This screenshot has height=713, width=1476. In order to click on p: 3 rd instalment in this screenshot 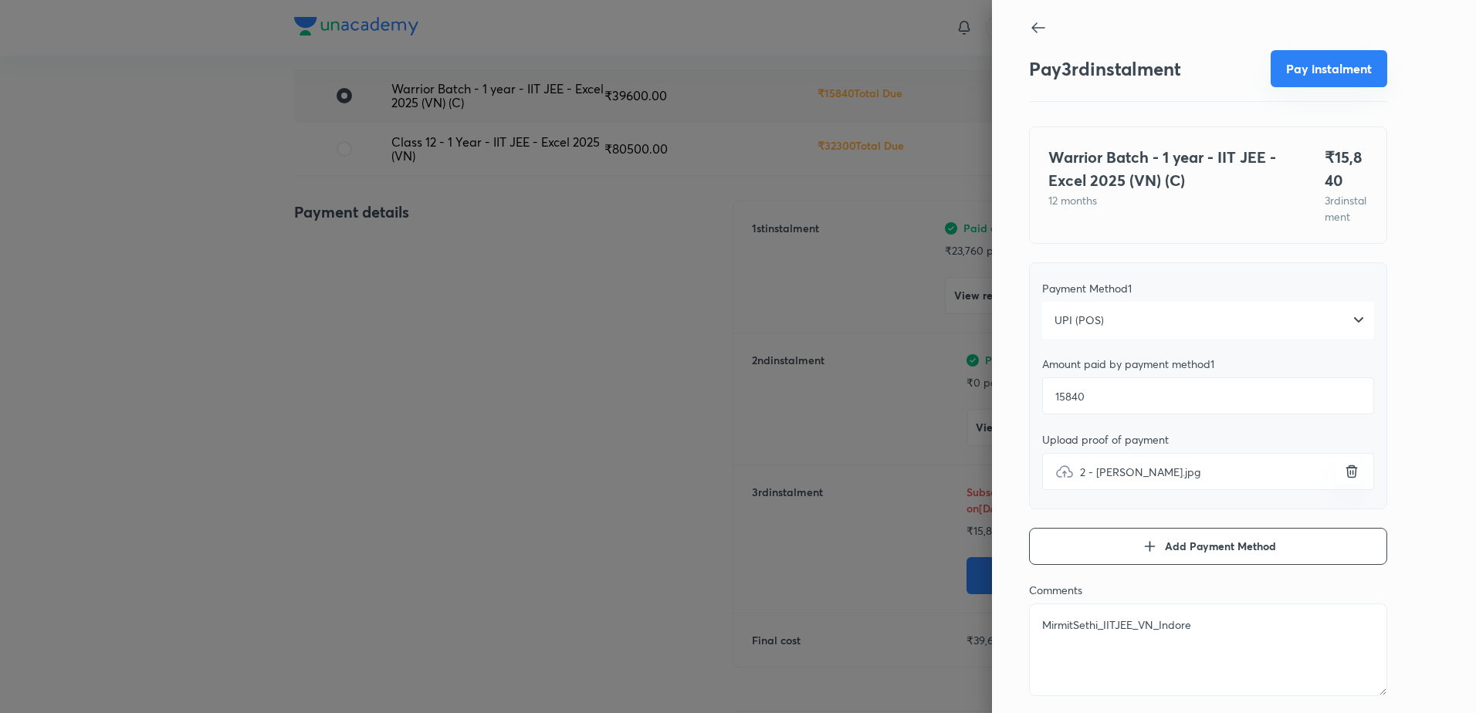, I will do `click(1347, 208)`.